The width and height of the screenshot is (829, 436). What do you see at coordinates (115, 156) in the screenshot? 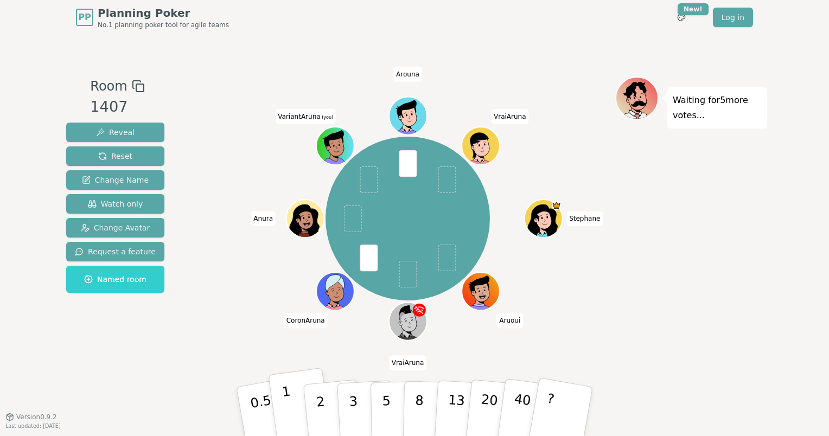
I see `button: Reset` at bounding box center [115, 156].